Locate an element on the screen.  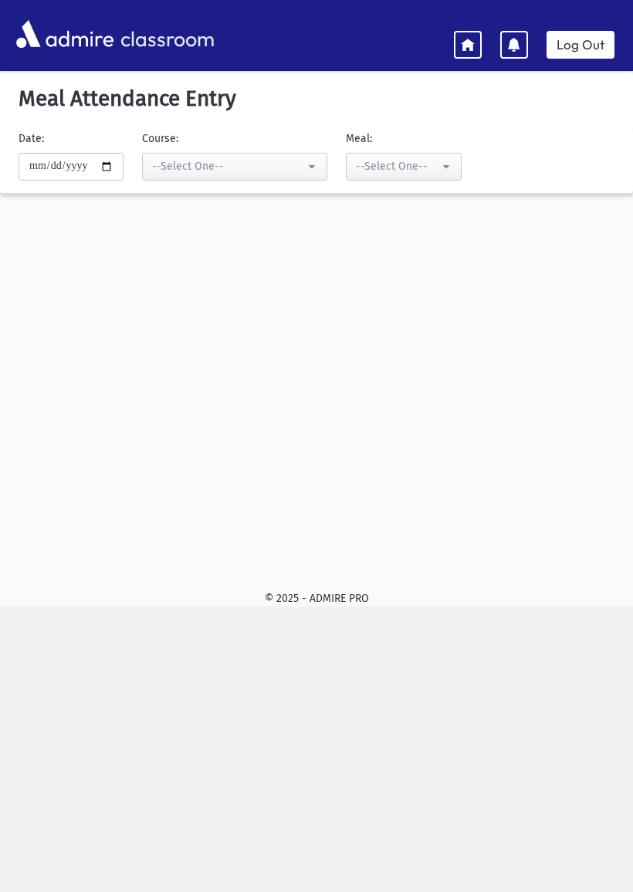
img: AdmirePro is located at coordinates (65, 34).